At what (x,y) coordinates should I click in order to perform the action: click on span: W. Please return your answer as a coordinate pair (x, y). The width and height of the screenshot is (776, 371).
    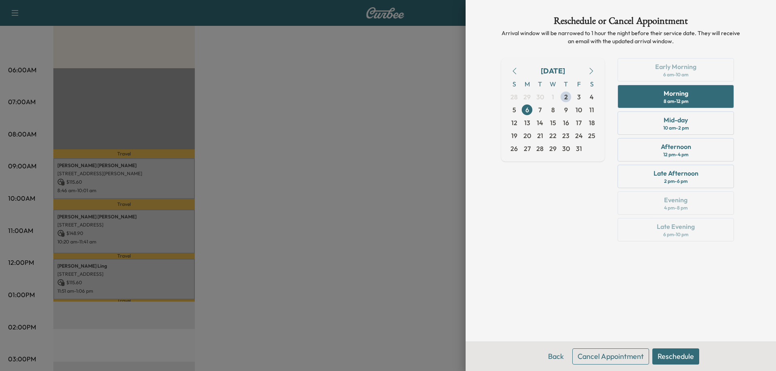
    Looking at the image, I should click on (553, 84).